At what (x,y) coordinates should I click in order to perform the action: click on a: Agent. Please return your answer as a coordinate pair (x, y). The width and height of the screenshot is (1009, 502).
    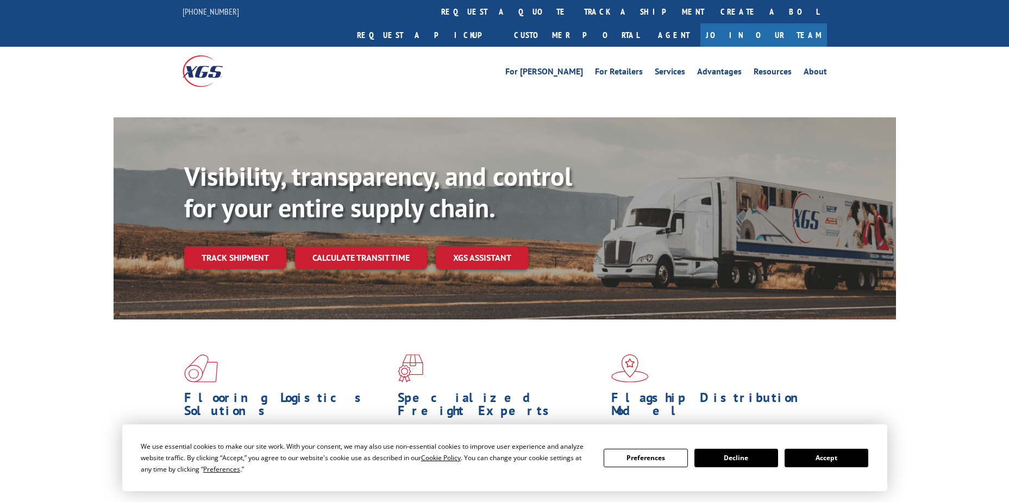
    Looking at the image, I should click on (674, 35).